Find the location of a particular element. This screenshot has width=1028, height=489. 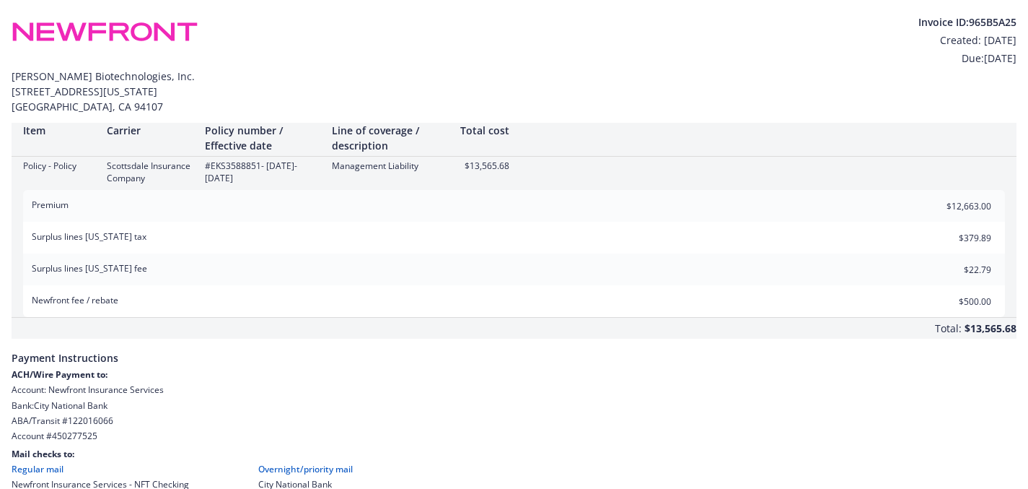

div: Item is located at coordinates (59, 130).